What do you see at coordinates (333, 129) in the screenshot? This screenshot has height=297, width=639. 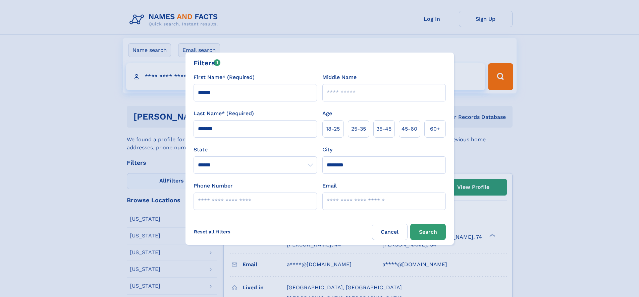 I see `span: 18‑25` at bounding box center [333, 129].